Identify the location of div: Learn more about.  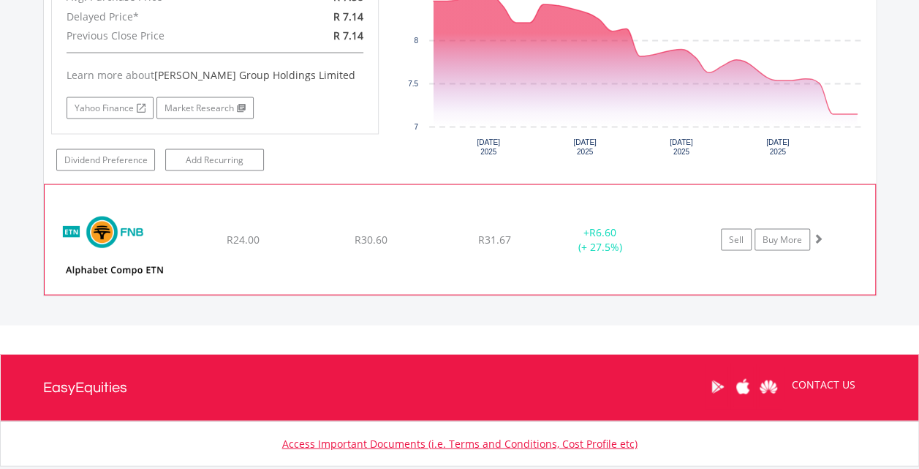
(215, 75).